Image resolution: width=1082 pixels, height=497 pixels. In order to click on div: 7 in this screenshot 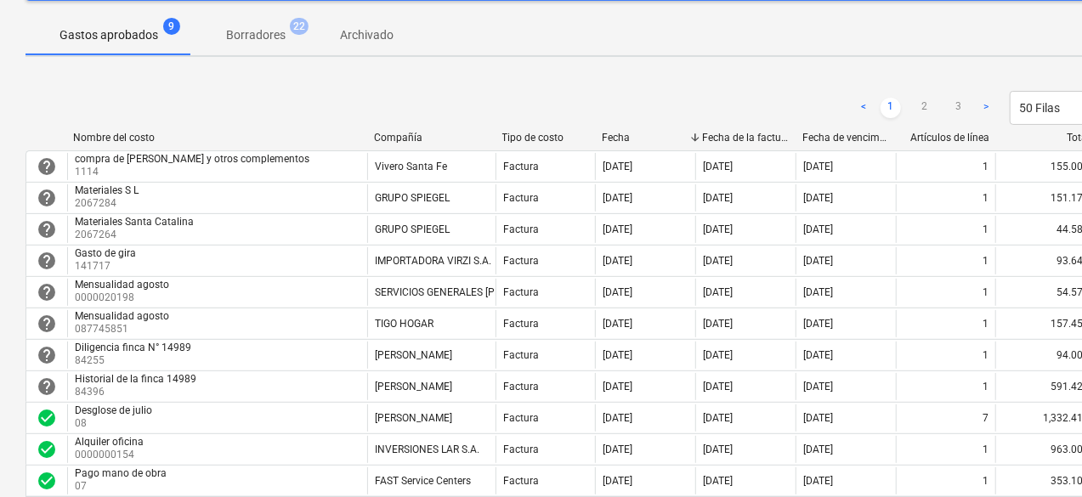, I will do `click(985, 418)`.